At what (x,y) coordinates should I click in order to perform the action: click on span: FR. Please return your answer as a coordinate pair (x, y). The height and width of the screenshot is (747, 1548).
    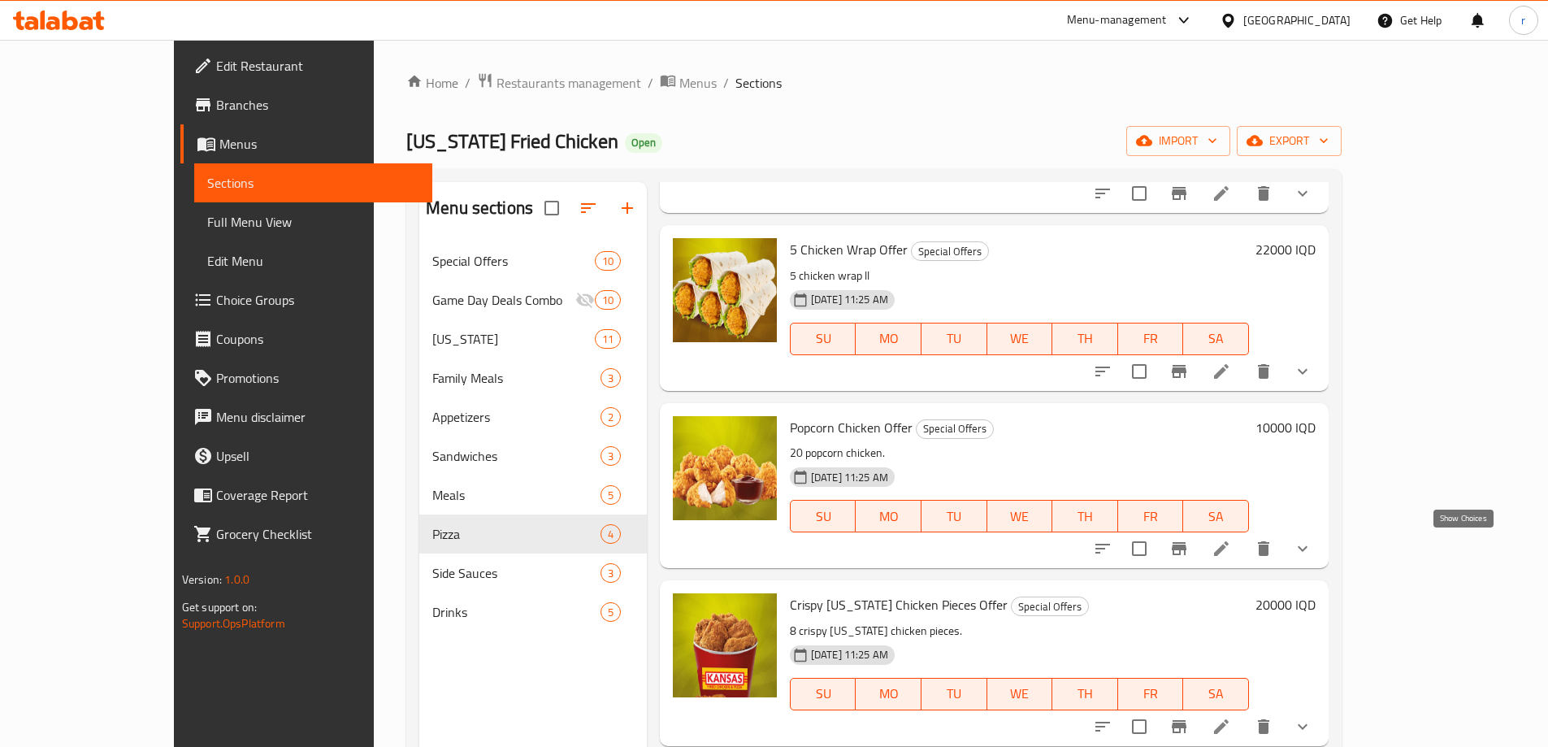
    Looking at the image, I should click on (1150, 338).